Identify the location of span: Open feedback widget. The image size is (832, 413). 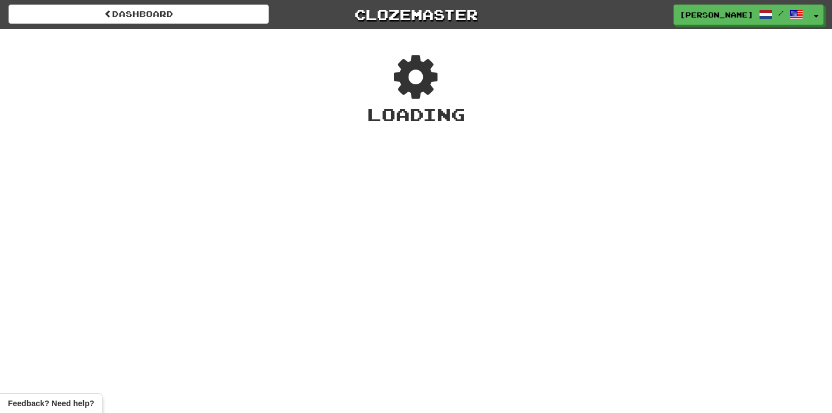
(51, 403).